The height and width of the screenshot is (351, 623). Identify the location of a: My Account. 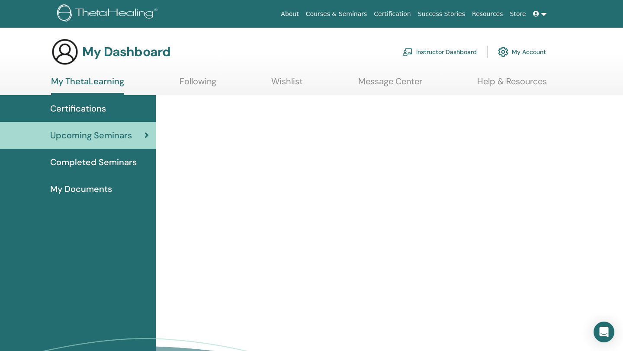
(522, 52).